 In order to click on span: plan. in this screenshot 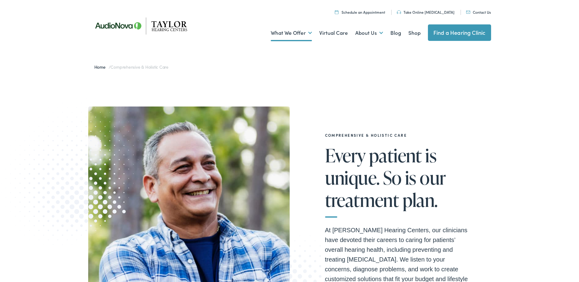, I will do `click(420, 200)`.